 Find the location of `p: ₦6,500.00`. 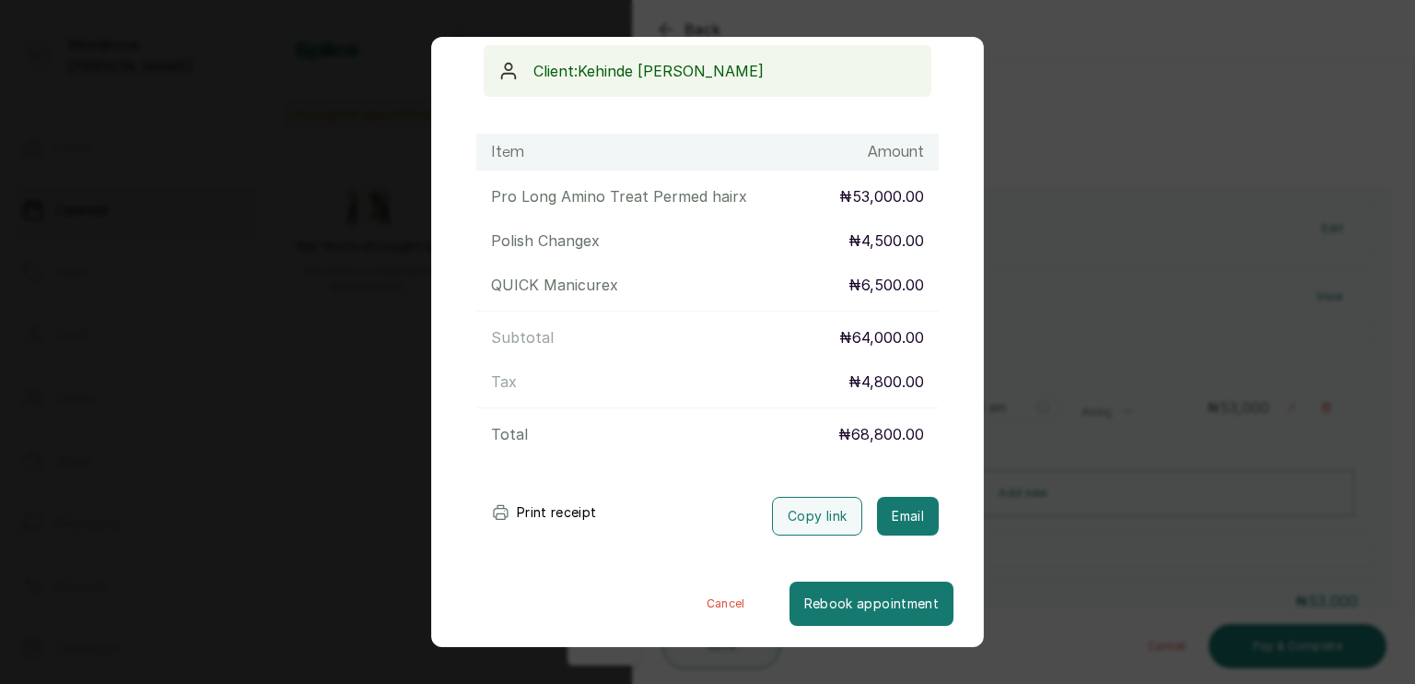

p: ₦6,500.00 is located at coordinates (886, 285).